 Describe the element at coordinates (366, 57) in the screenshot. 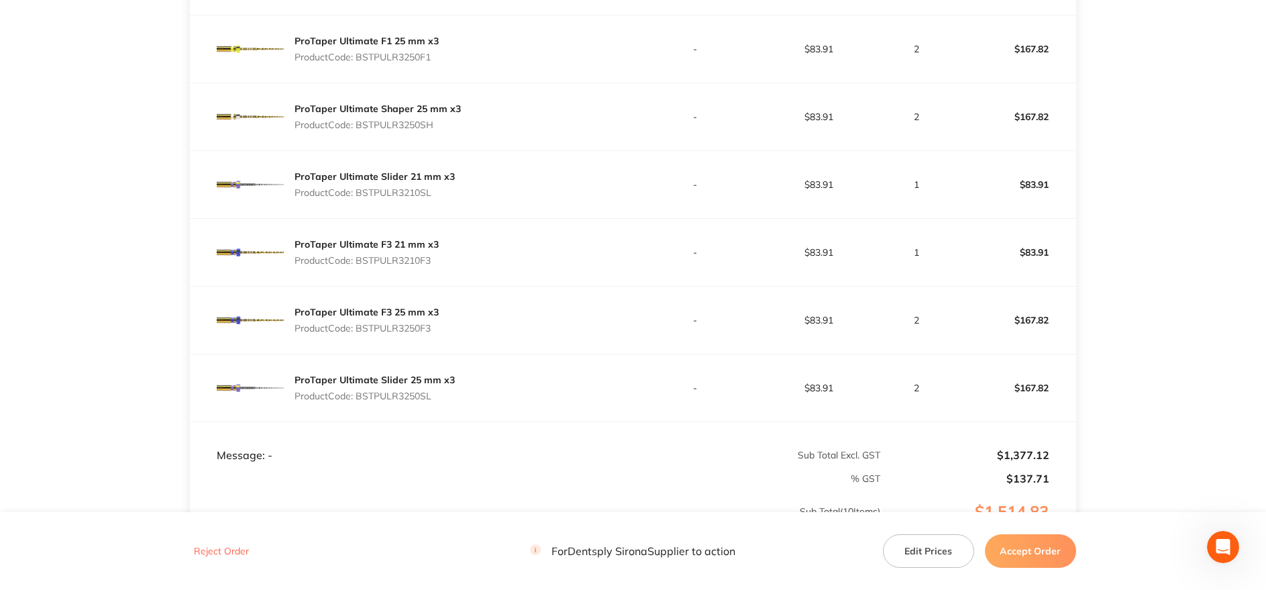

I see `p: Product Code: BSTPULR3250F1` at that location.